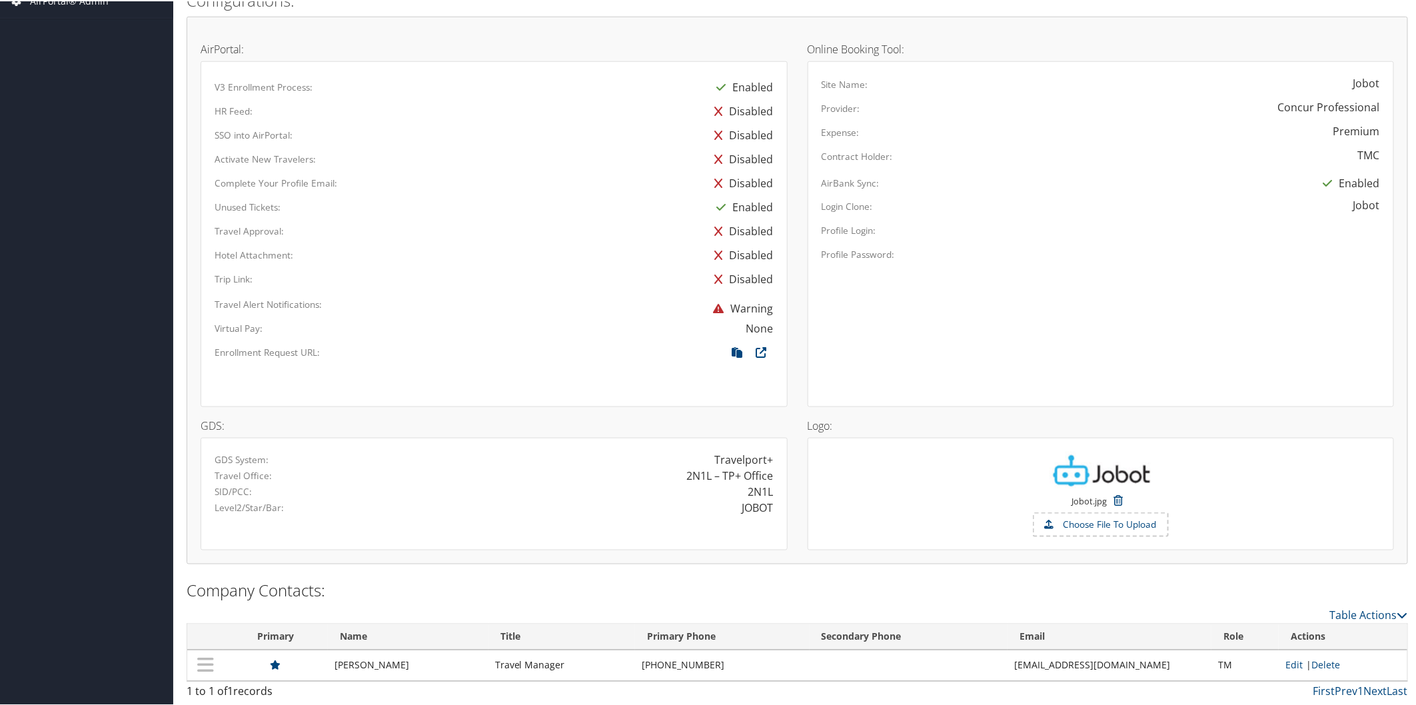  What do you see at coordinates (730, 474) in the screenshot?
I see `div: 2N1L – TP+ Office` at bounding box center [730, 474].